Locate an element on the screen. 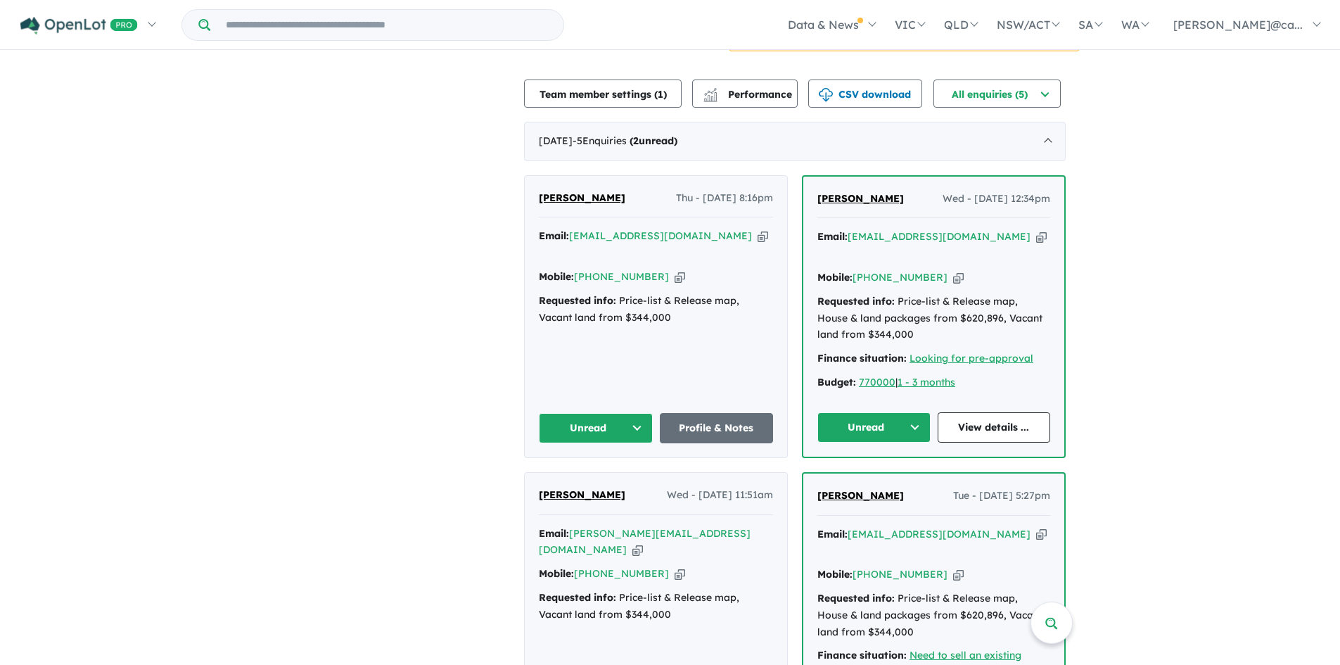 The image size is (1340, 665). img: bar-chart.svg is located at coordinates (710, 96).